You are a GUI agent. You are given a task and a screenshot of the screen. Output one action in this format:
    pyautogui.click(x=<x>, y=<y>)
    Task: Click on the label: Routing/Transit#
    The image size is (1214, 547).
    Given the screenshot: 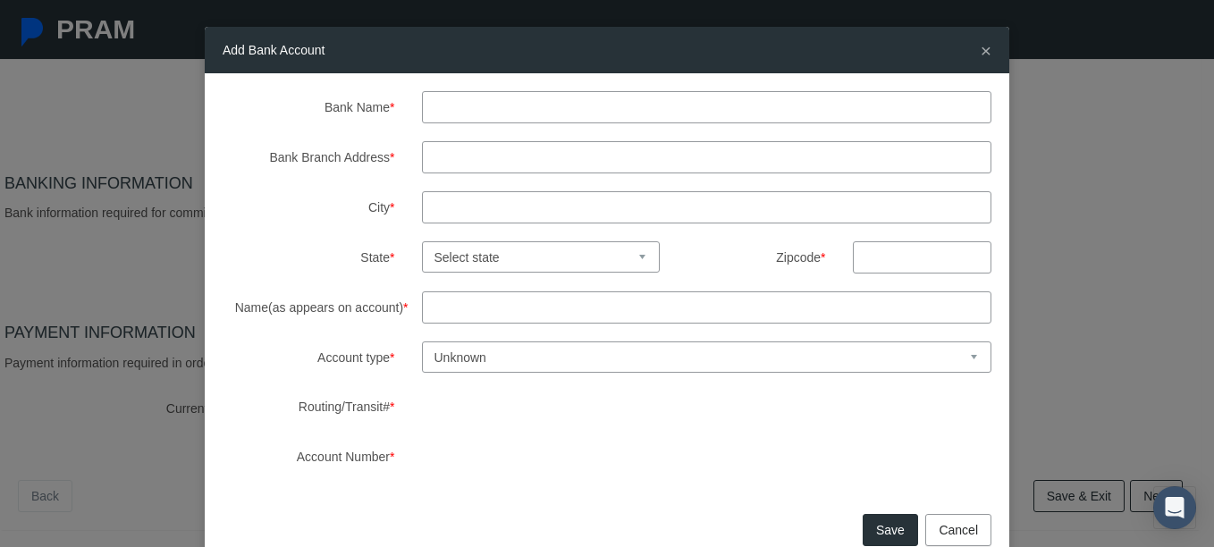 What is the action you would take?
    pyautogui.click(x=308, y=407)
    